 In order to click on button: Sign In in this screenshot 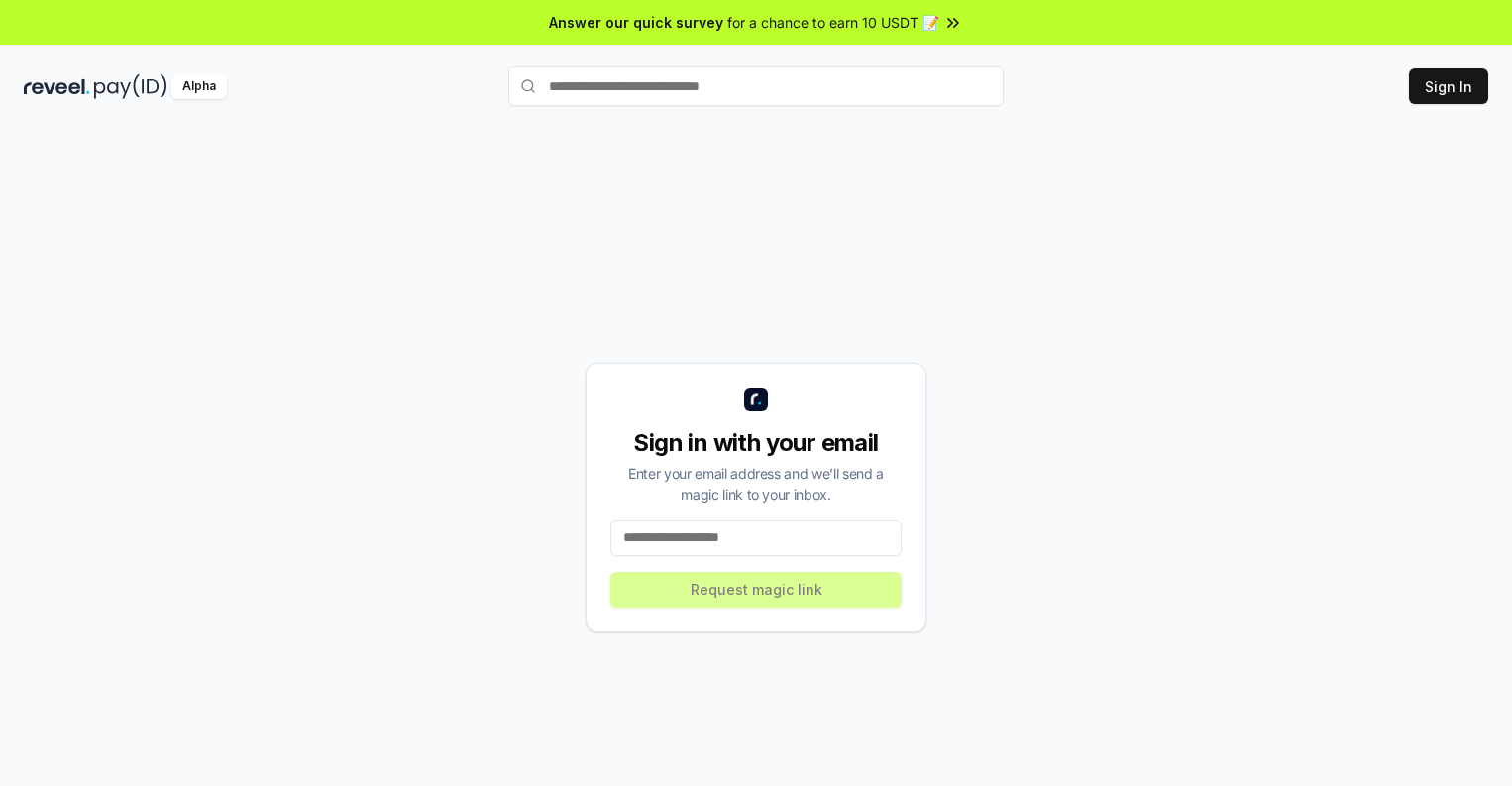, I will do `click(1448, 86)`.